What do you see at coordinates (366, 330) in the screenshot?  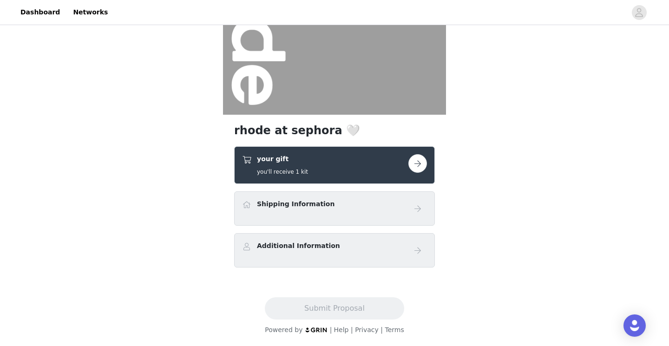 I see `a: Privacy` at bounding box center [366, 330].